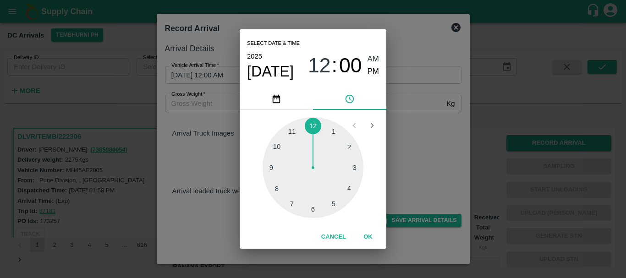 This screenshot has height=278, width=626. I want to click on span: PM, so click(374, 71).